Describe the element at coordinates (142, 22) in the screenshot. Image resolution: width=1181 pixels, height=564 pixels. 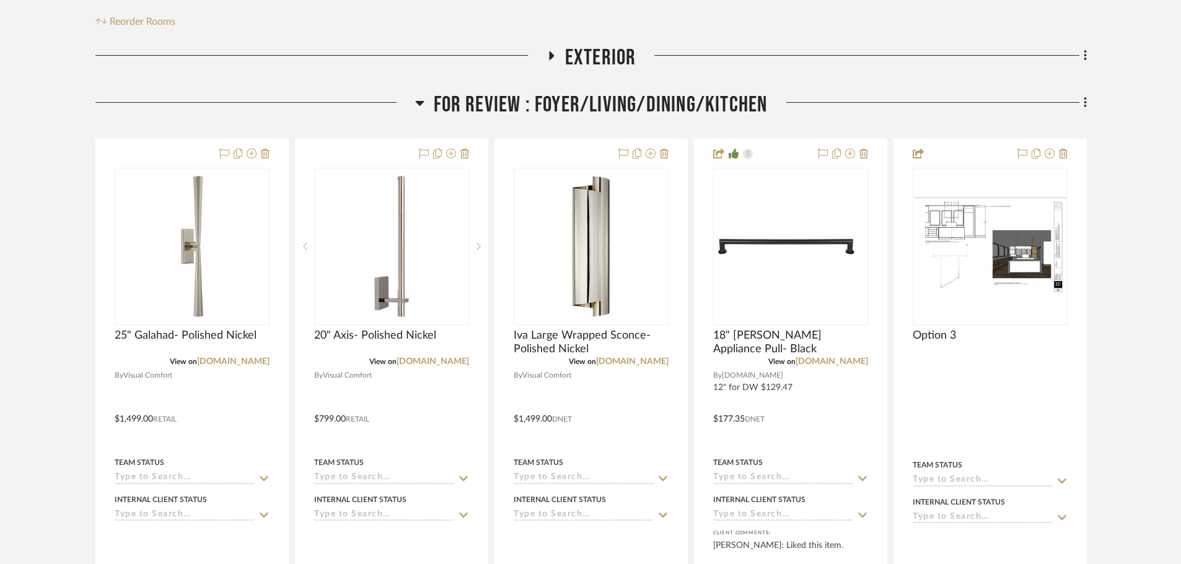
I see `span: Reorder Rooms` at that location.